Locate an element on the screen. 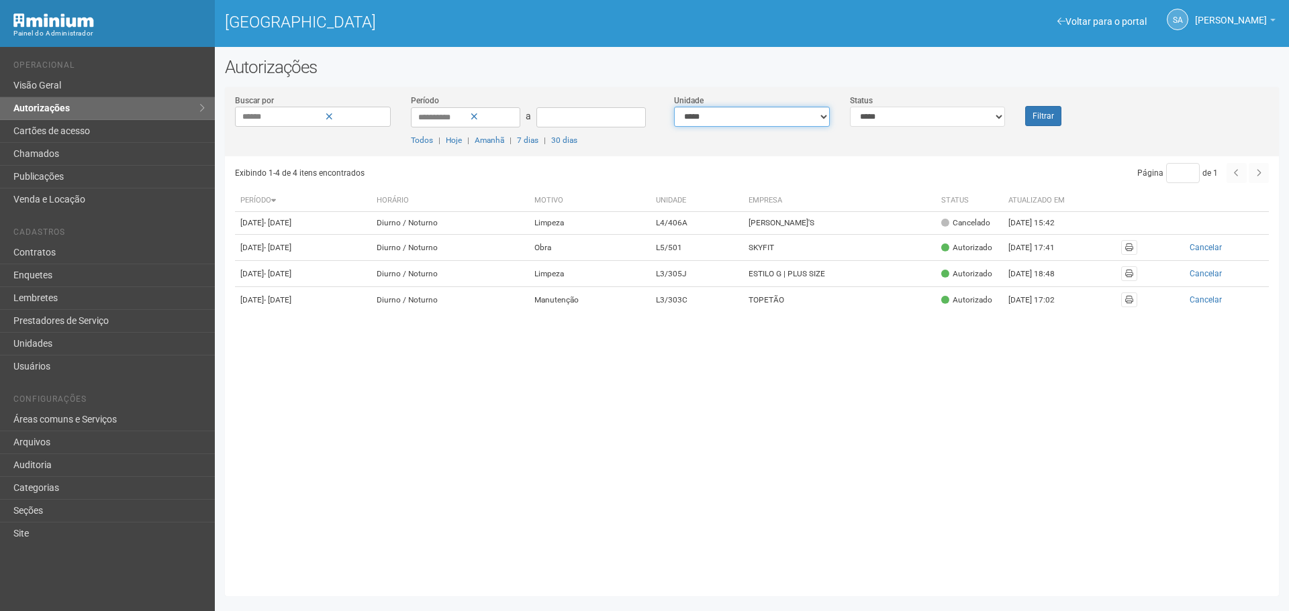 The image size is (1289, 611). li: Operacional is located at coordinates (109, 67).